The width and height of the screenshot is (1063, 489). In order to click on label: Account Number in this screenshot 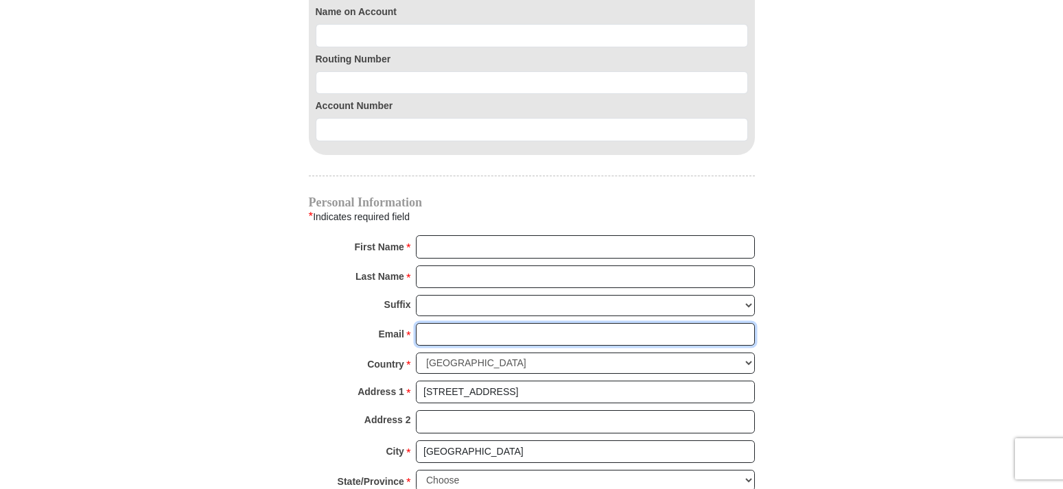, I will do `click(532, 106)`.